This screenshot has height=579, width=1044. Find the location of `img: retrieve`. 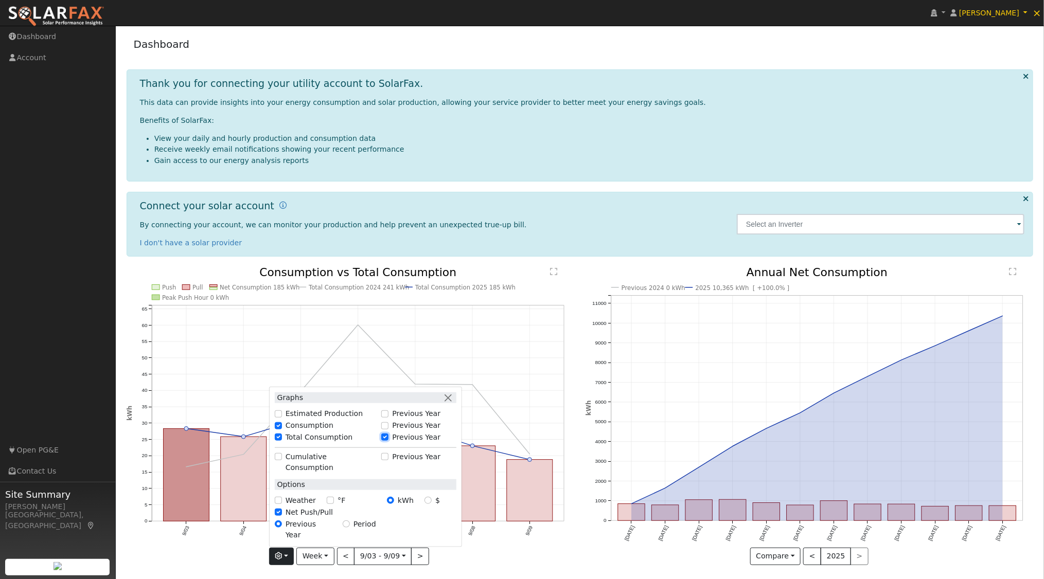

img: retrieve is located at coordinates (58, 566).